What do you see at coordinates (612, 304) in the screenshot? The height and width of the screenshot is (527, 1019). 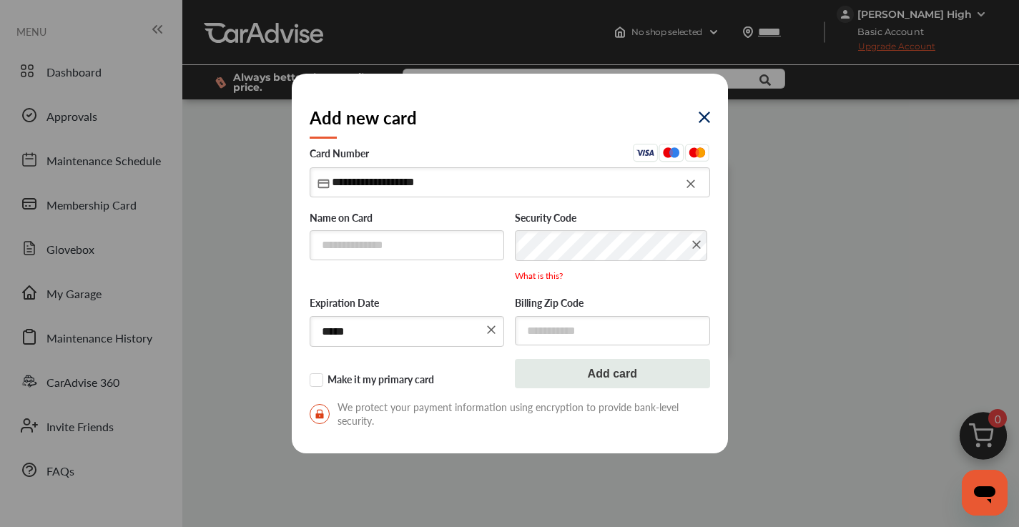 I see `label: Billing Zip Code` at bounding box center [612, 304].